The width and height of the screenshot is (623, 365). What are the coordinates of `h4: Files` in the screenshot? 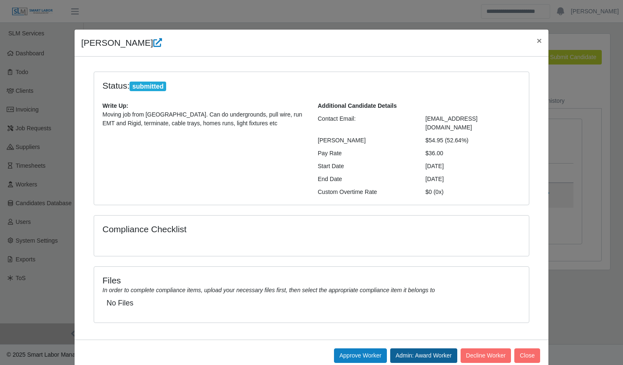 It's located at (312, 280).